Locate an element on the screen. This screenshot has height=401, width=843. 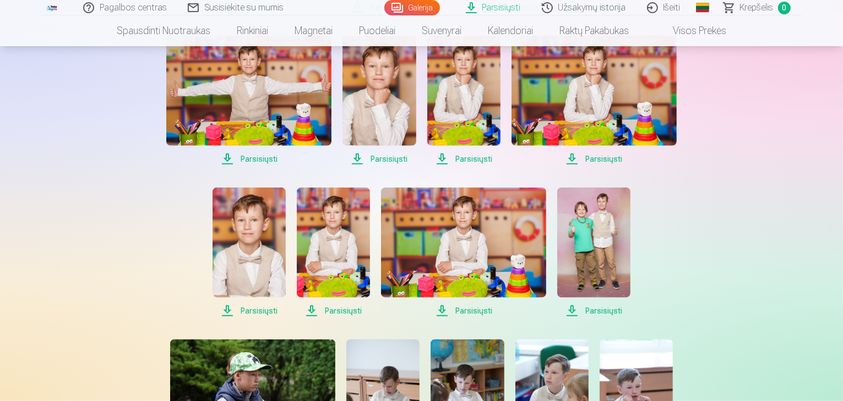
span: Krepšelis is located at coordinates (756, 8).